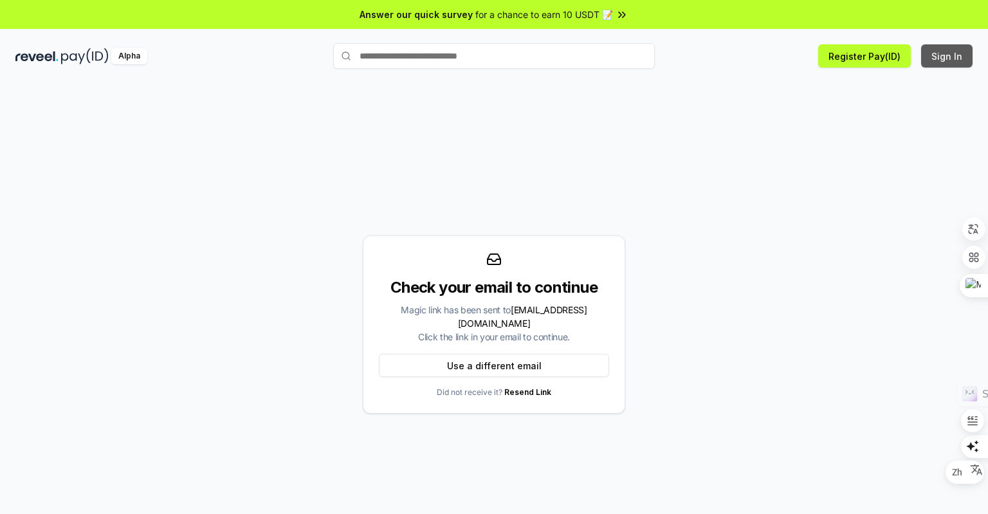 The image size is (988, 514). Describe the element at coordinates (85, 56) in the screenshot. I see `img: pay_id` at that location.